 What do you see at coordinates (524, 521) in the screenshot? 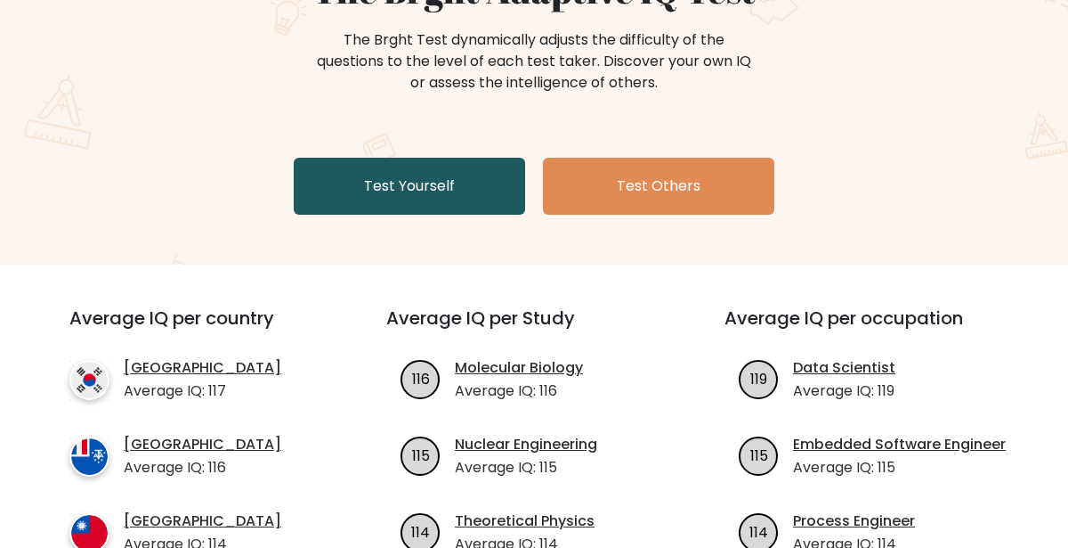
I see `a: Theoretical Physics` at bounding box center [524, 521].